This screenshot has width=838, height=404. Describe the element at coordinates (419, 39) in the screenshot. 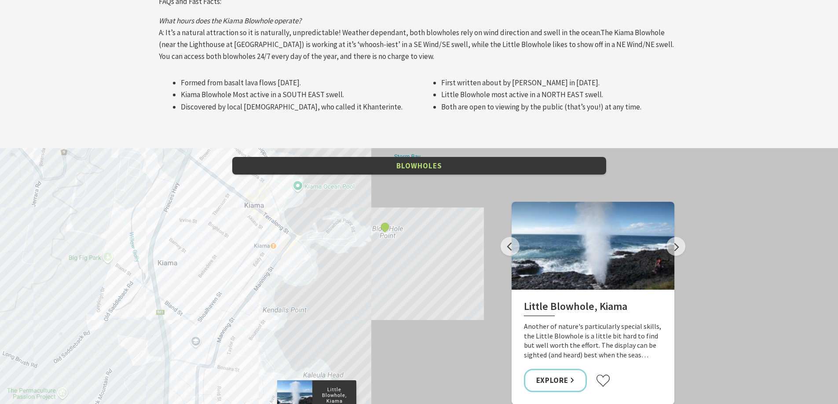

I see `p: A: It’s a natural attraction so it is naturally, unpredictable! Weather dependant, both blowholes...` at that location.